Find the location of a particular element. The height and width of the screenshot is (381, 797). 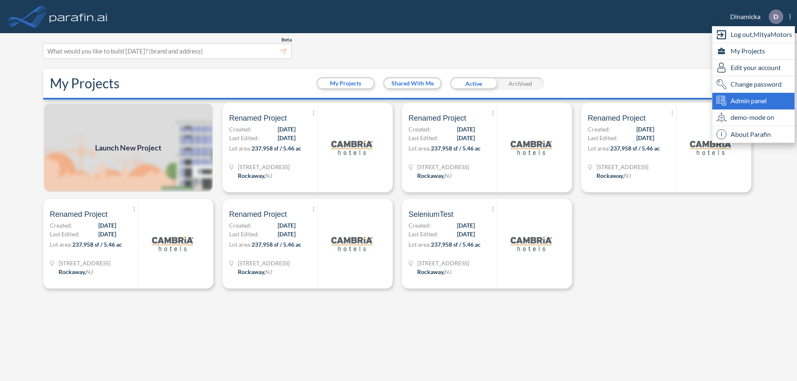

div: Log out is located at coordinates (753, 35).